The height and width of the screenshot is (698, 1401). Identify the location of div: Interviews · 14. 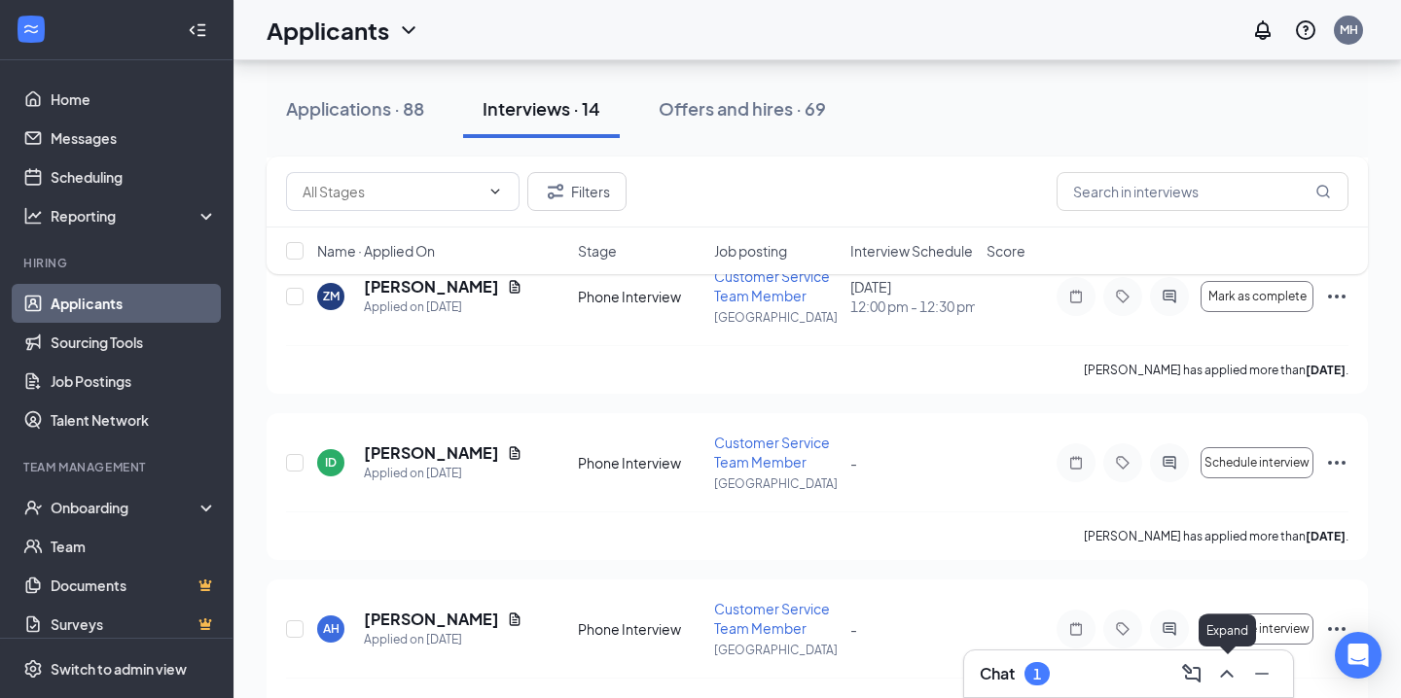
(541, 108).